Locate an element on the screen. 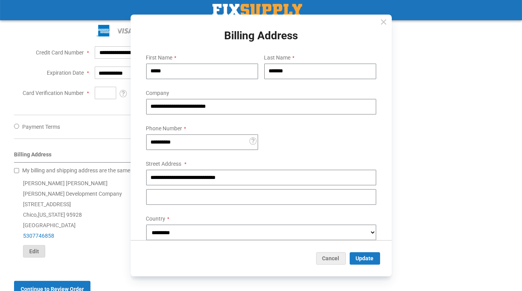  span: Last Name is located at coordinates (277, 58).